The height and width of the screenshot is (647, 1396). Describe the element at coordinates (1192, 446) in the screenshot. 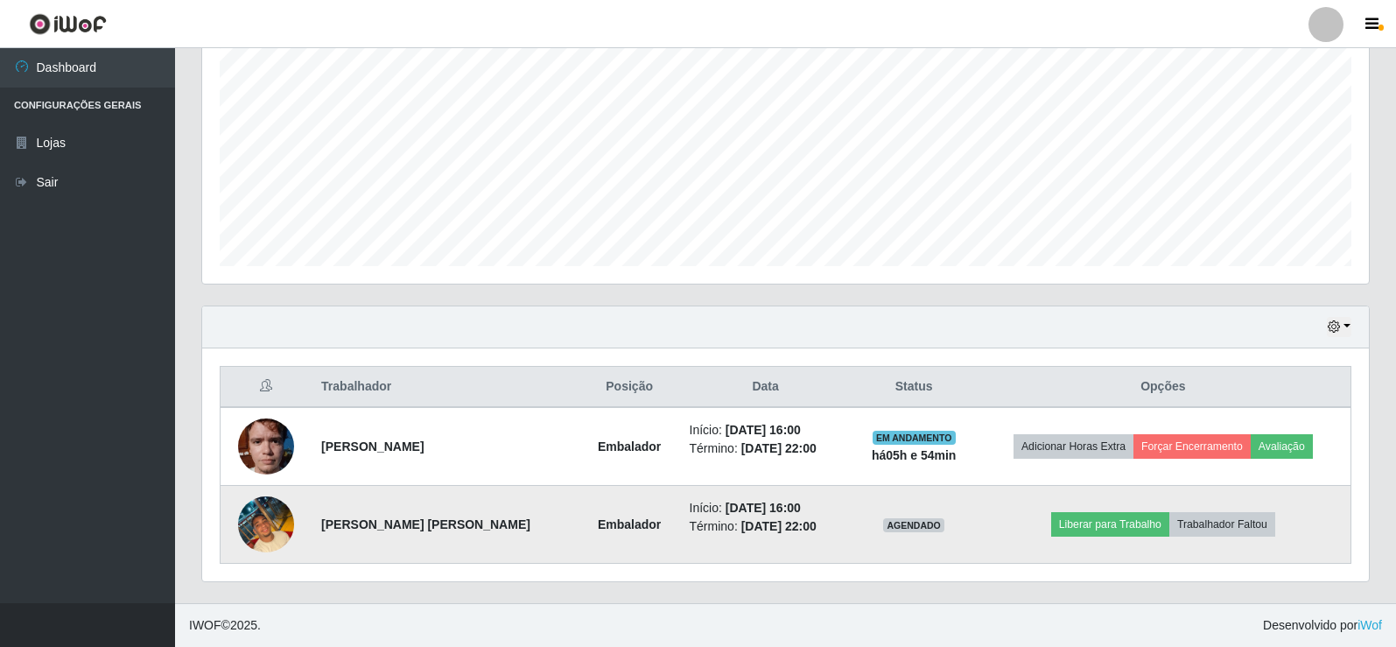

I see `button: Forçar Encerramento` at that location.